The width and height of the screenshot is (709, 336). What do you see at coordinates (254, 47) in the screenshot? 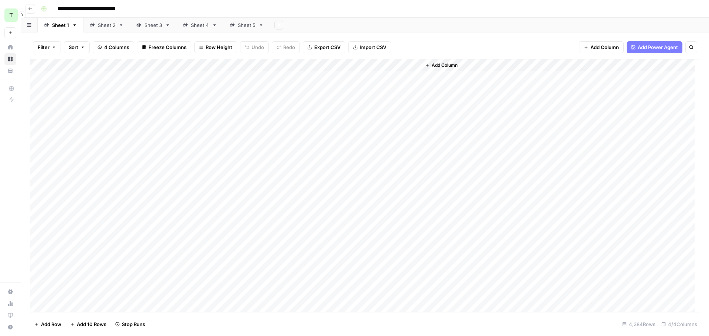
I see `button: Undo` at bounding box center [254, 47].